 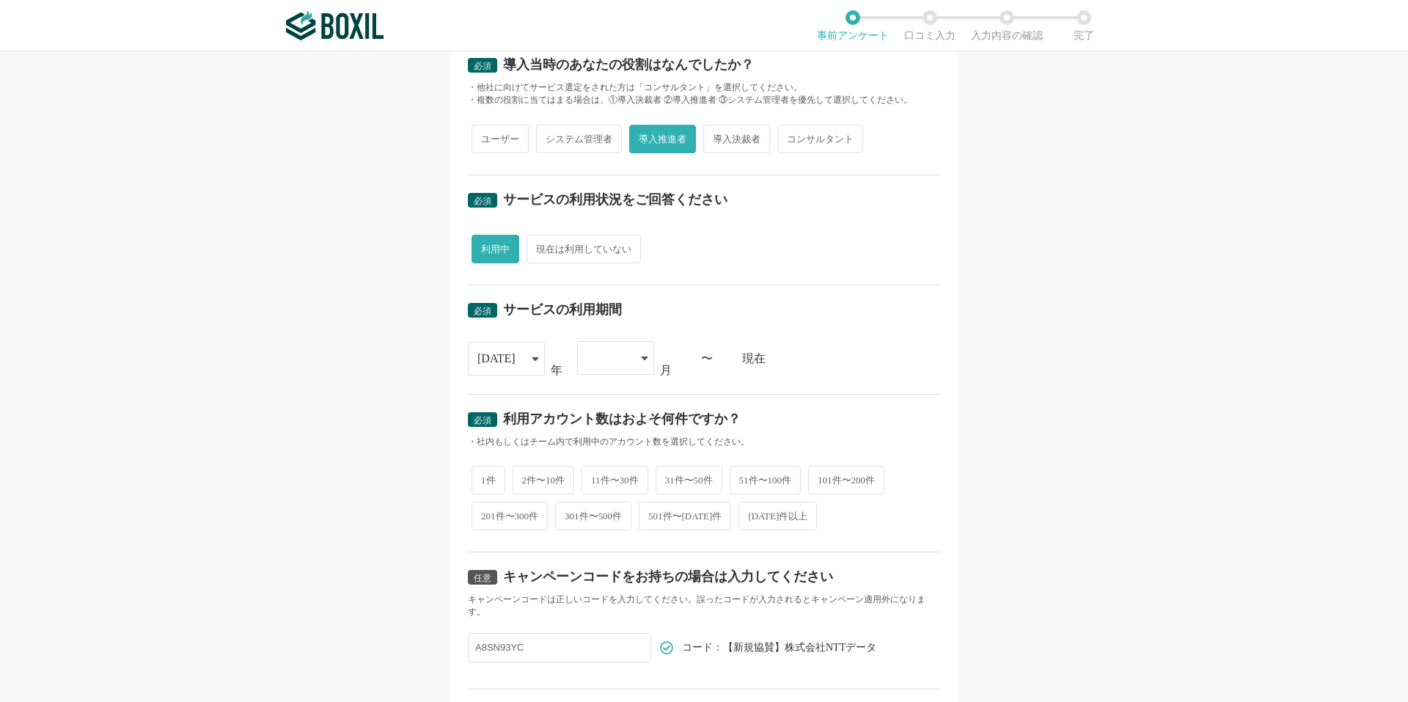 What do you see at coordinates (736, 139) in the screenshot?
I see `span: 導入決裁者` at bounding box center [736, 139].